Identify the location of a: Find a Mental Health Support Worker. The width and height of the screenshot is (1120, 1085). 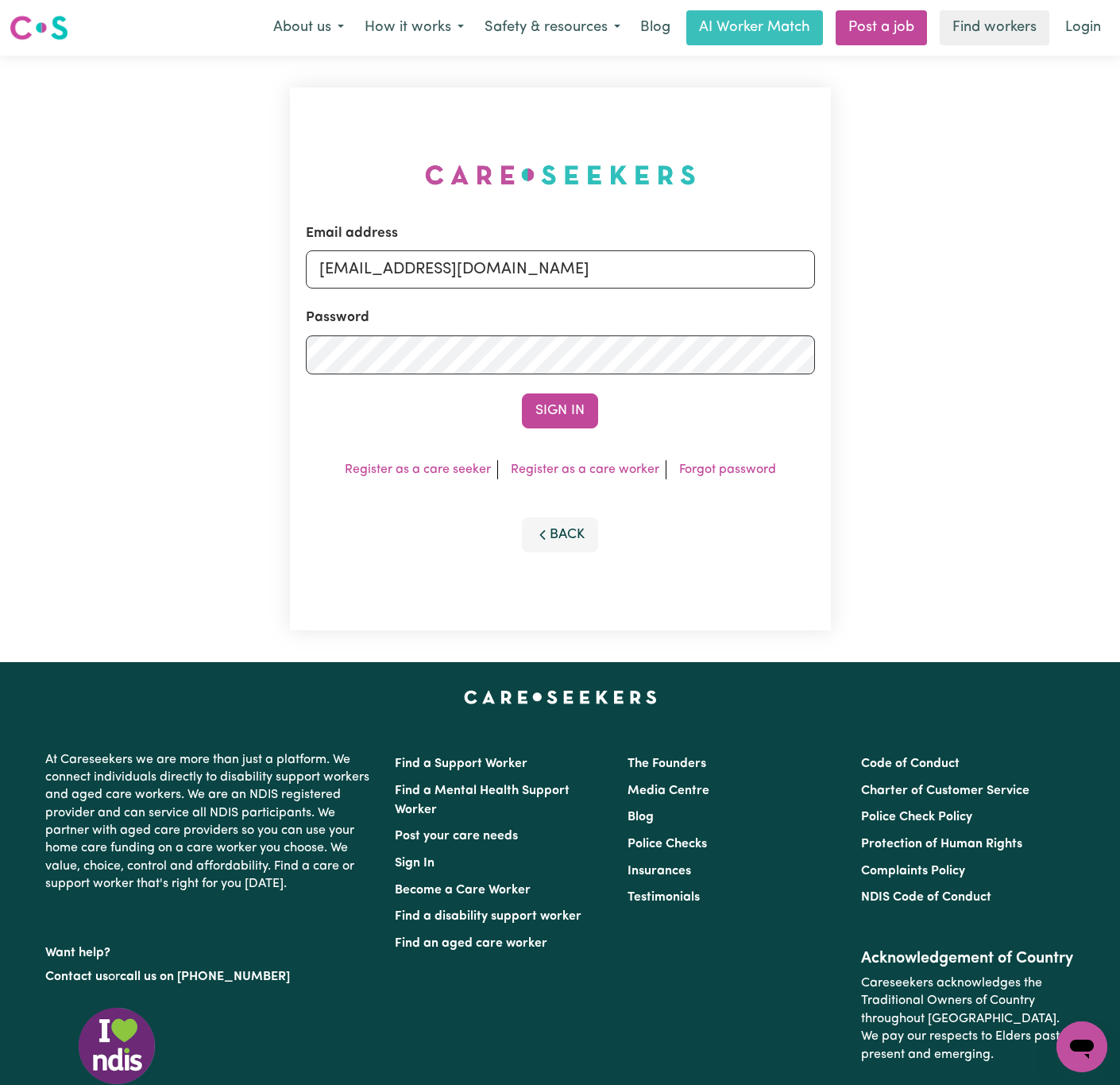
(482, 800).